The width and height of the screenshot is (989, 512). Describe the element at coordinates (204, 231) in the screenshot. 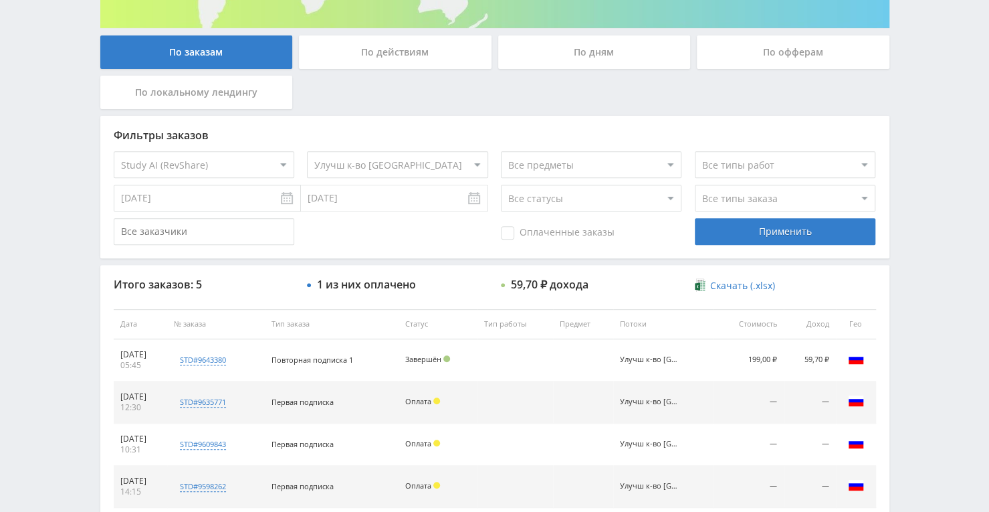

I see `input: Все заказчики` at that location.